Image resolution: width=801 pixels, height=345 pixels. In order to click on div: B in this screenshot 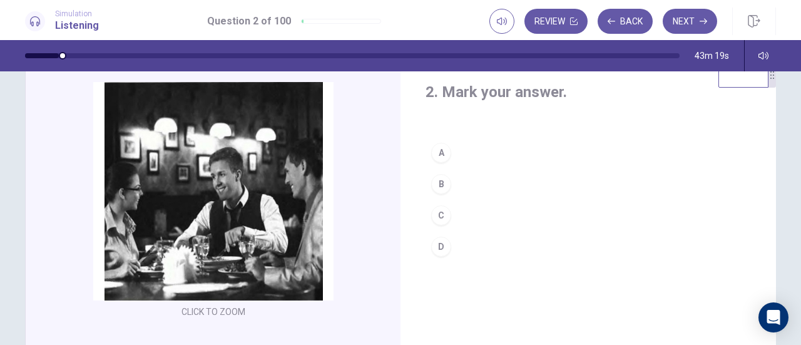, I will do `click(441, 184)`.